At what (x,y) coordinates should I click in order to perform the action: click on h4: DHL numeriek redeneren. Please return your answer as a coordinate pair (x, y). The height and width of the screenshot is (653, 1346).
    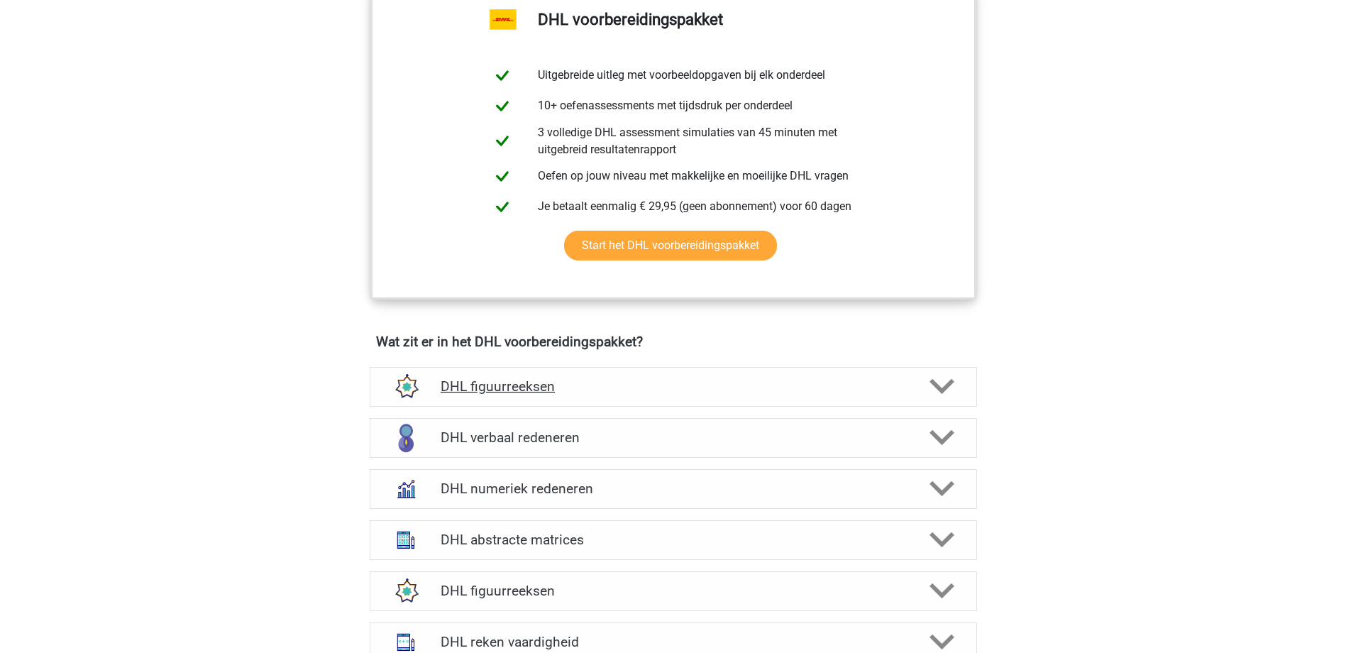
    Looking at the image, I should click on (673, 488).